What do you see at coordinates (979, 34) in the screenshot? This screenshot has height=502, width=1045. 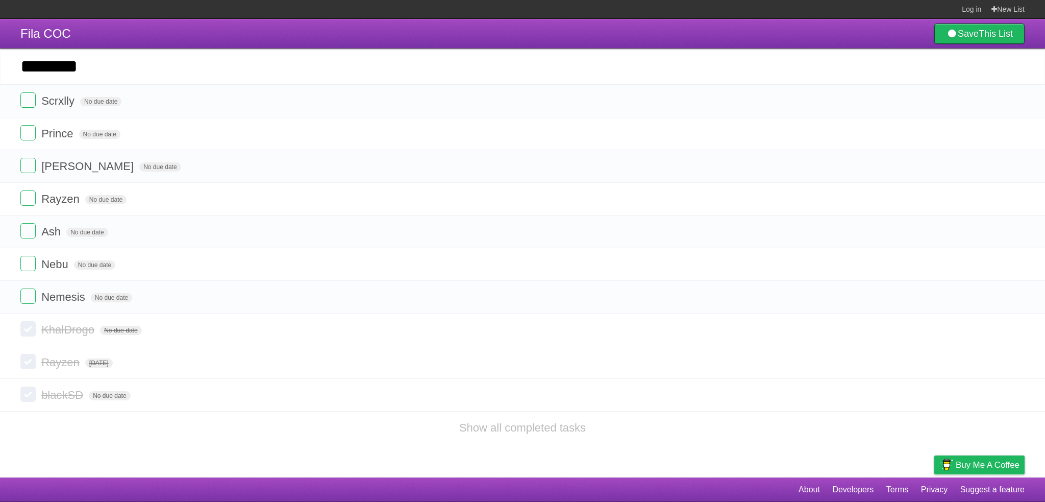 I see `a: SaveThis List` at bounding box center [979, 34].